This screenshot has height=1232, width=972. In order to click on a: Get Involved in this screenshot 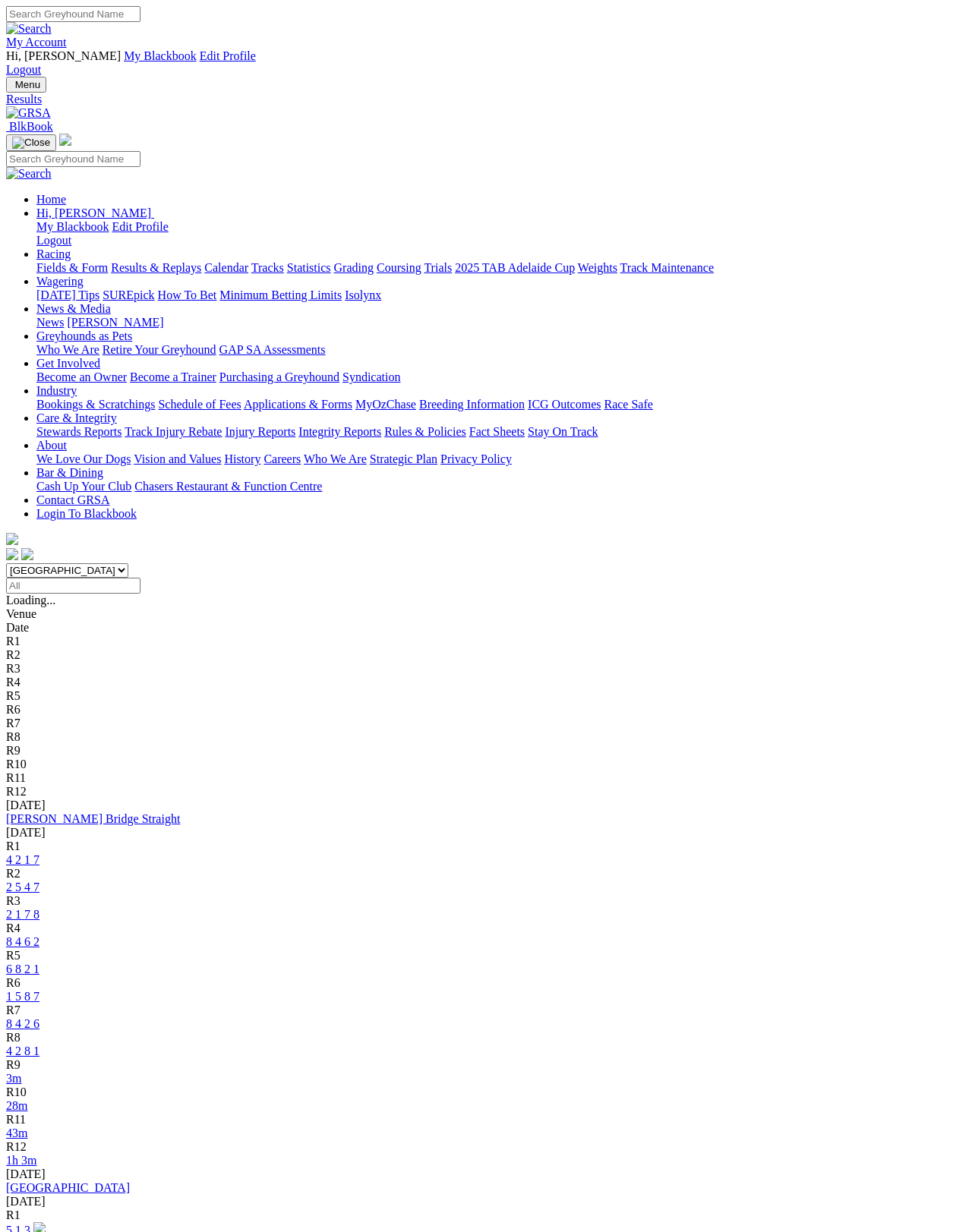, I will do `click(68, 363)`.